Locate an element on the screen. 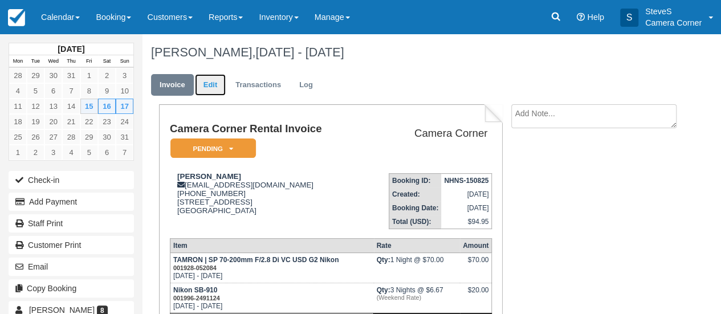 The image size is (721, 314). div: $20.00 is located at coordinates (475, 295).